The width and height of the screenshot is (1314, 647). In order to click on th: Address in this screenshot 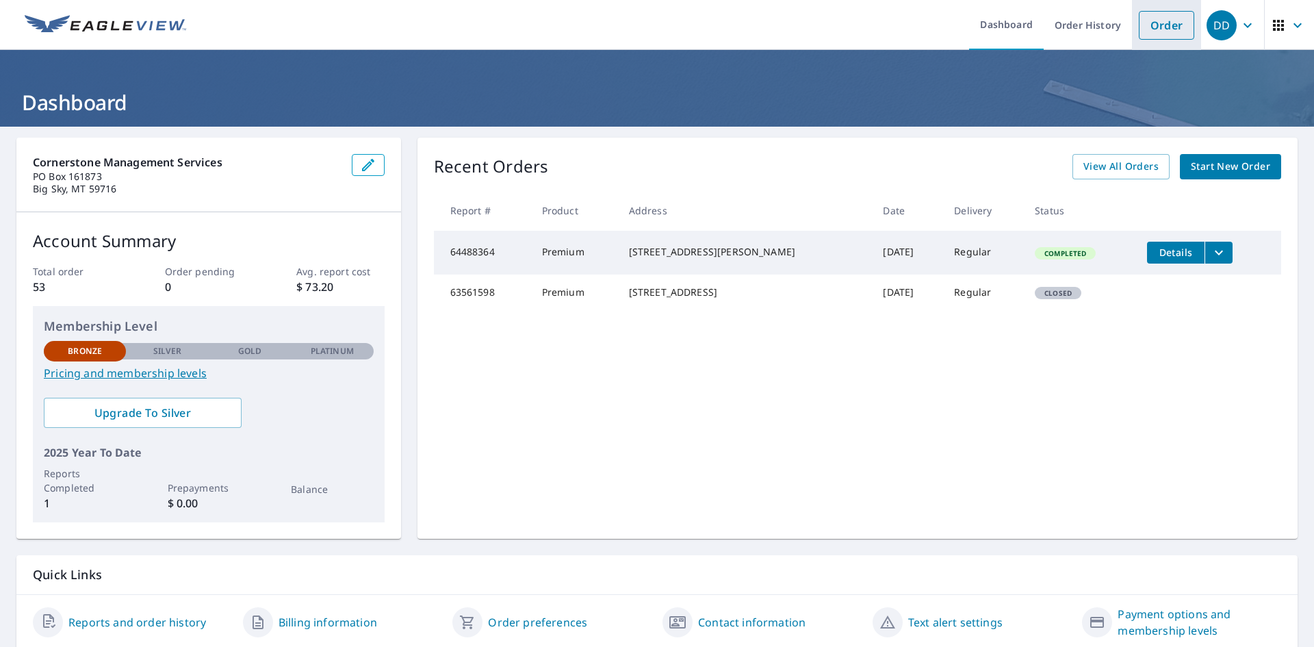, I will do `click(745, 210)`.